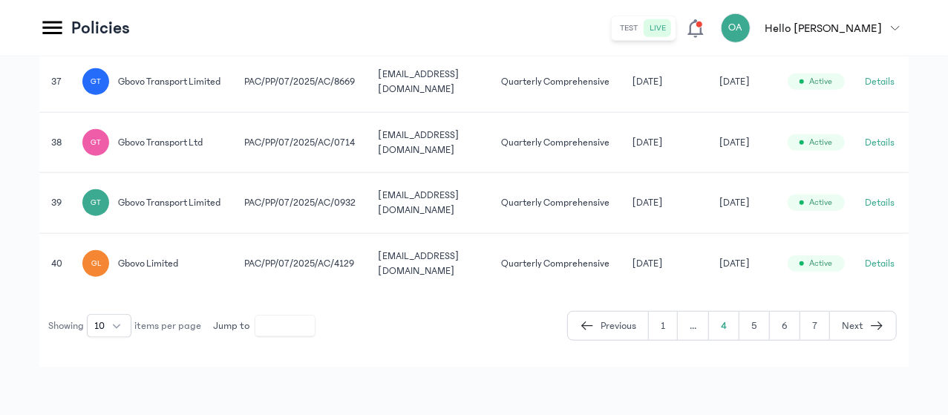  Describe the element at coordinates (100, 28) in the screenshot. I see `p: Policies` at that location.